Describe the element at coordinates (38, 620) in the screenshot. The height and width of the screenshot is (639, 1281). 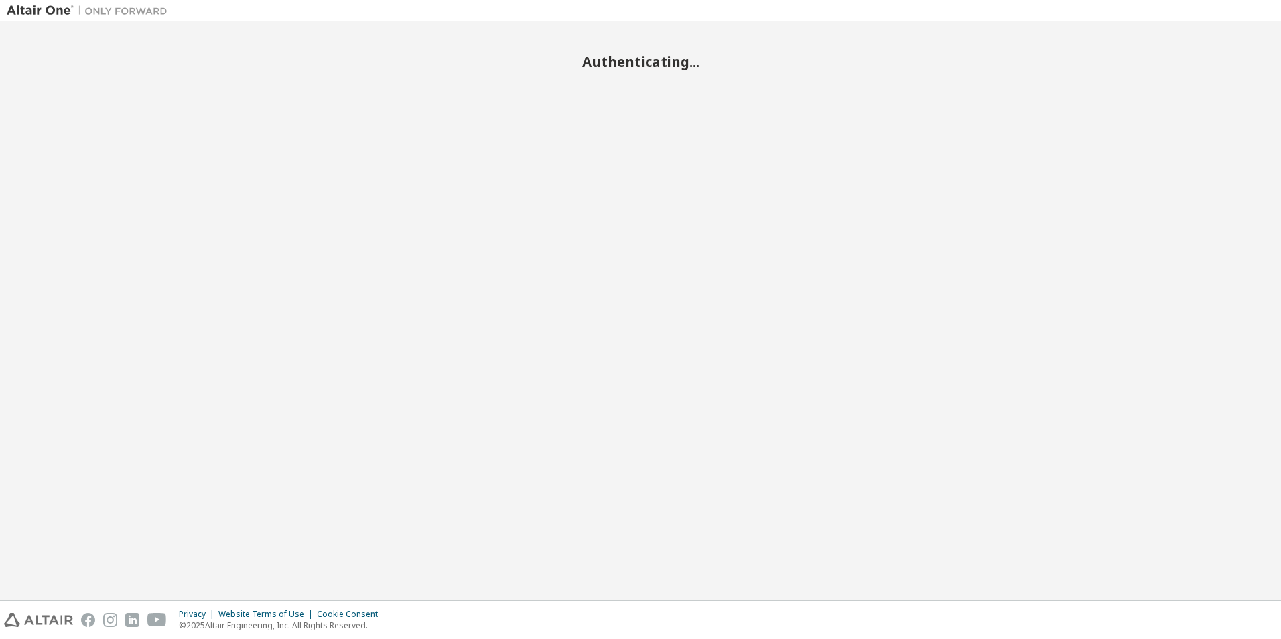
I see `img: altair_logo.svg` at that location.